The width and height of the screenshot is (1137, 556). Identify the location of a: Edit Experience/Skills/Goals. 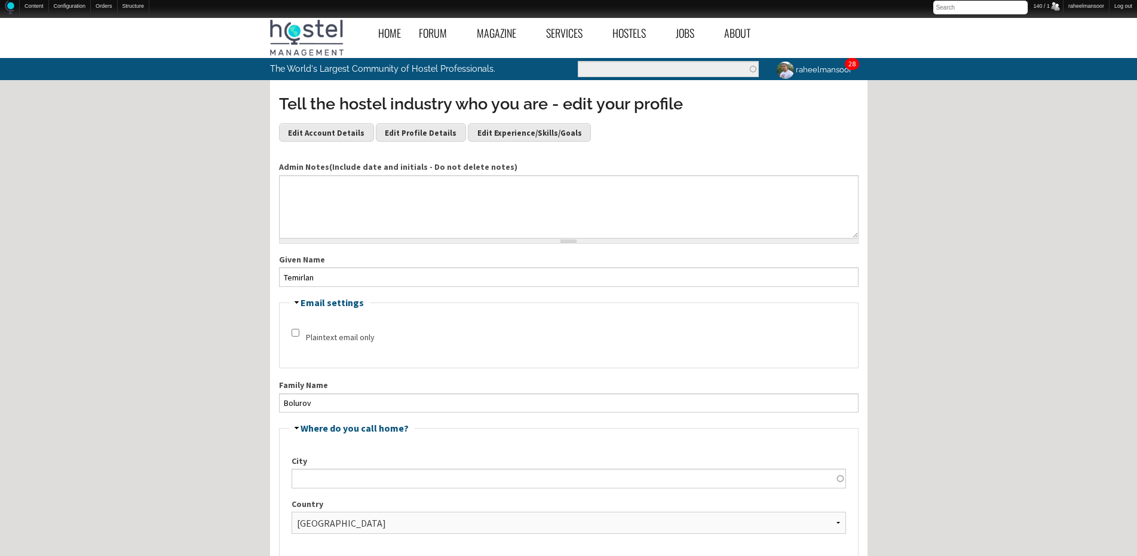
(529, 132).